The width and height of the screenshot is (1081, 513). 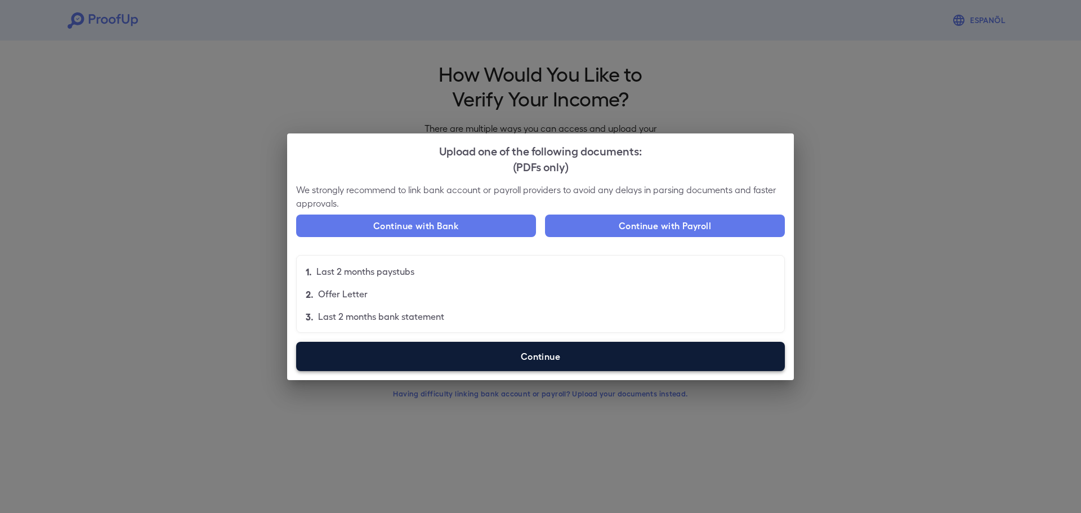 What do you see at coordinates (310, 316) in the screenshot?
I see `p: 3.` at bounding box center [310, 316].